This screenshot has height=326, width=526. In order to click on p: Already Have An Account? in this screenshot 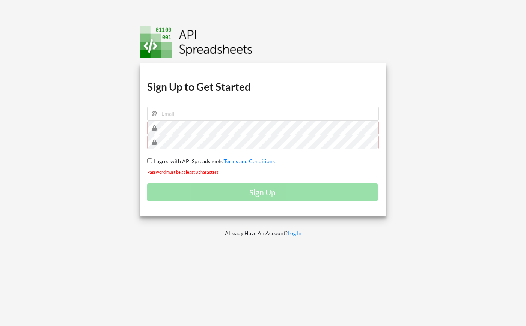, I will do `click(263, 234)`.